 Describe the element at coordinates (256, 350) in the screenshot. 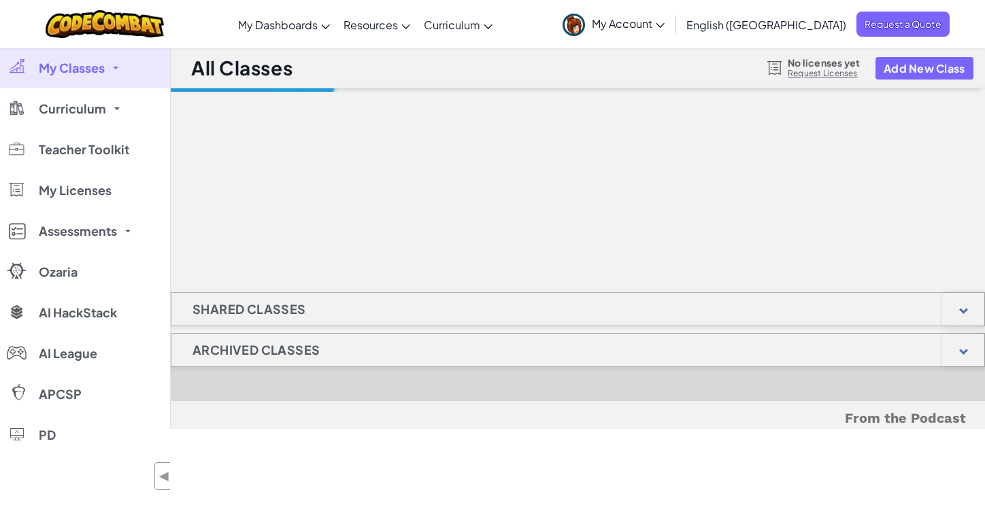

I see `h1: Archived Classes` at that location.